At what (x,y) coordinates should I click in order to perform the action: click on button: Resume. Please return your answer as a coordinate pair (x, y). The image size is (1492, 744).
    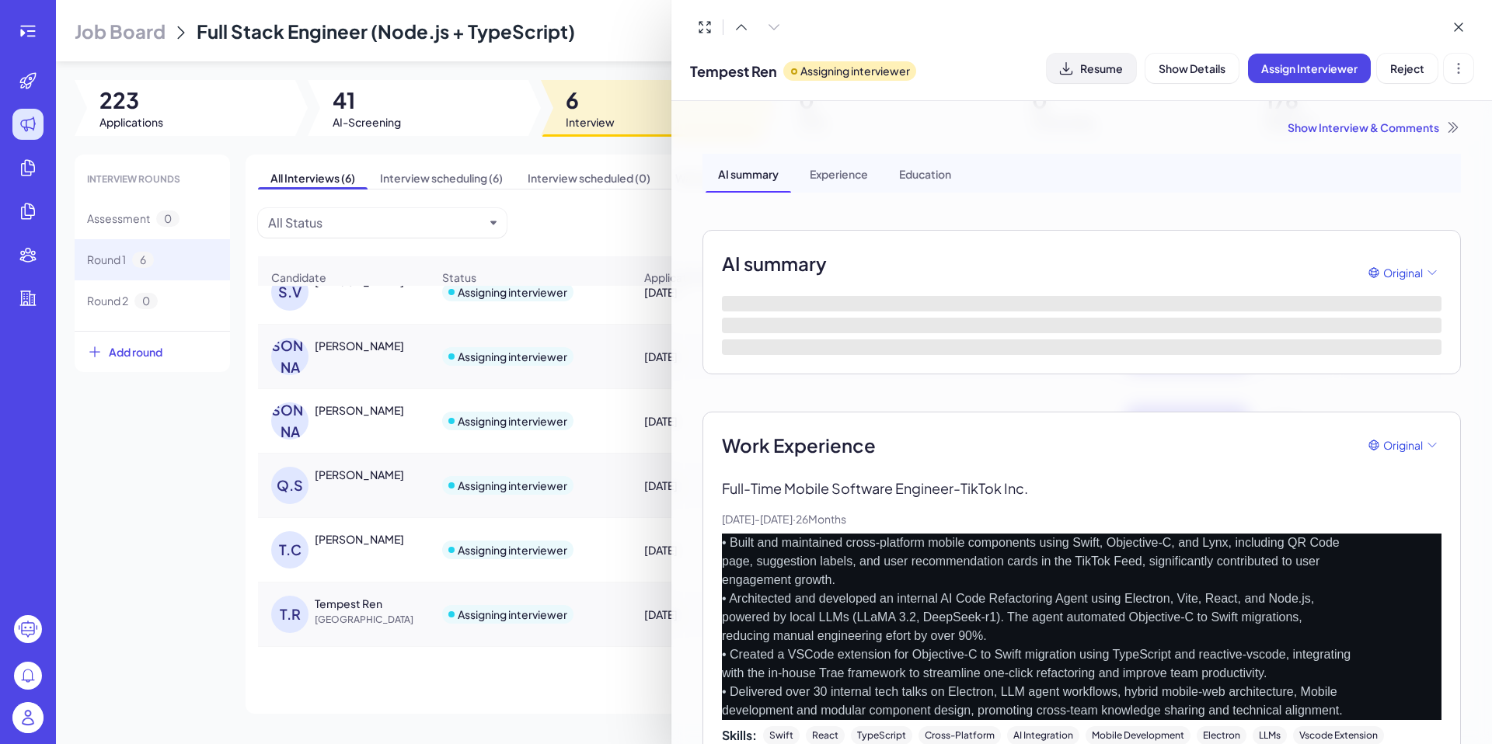
    Looking at the image, I should click on (1091, 68).